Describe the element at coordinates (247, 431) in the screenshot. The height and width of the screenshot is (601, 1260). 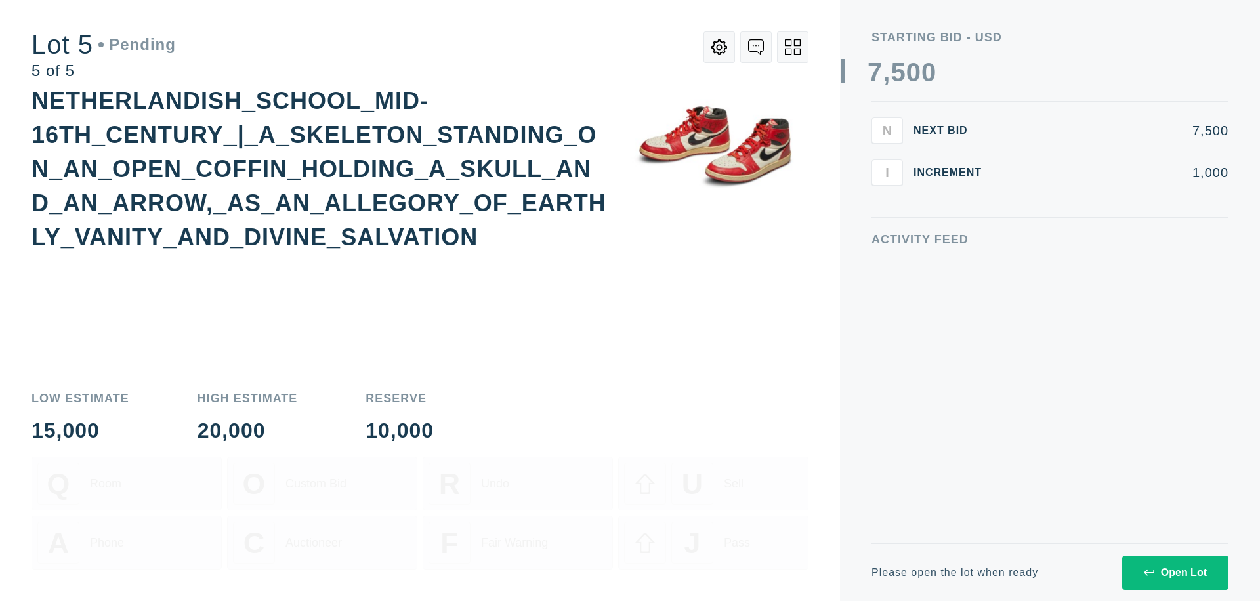
I see `div: 20,000` at that location.